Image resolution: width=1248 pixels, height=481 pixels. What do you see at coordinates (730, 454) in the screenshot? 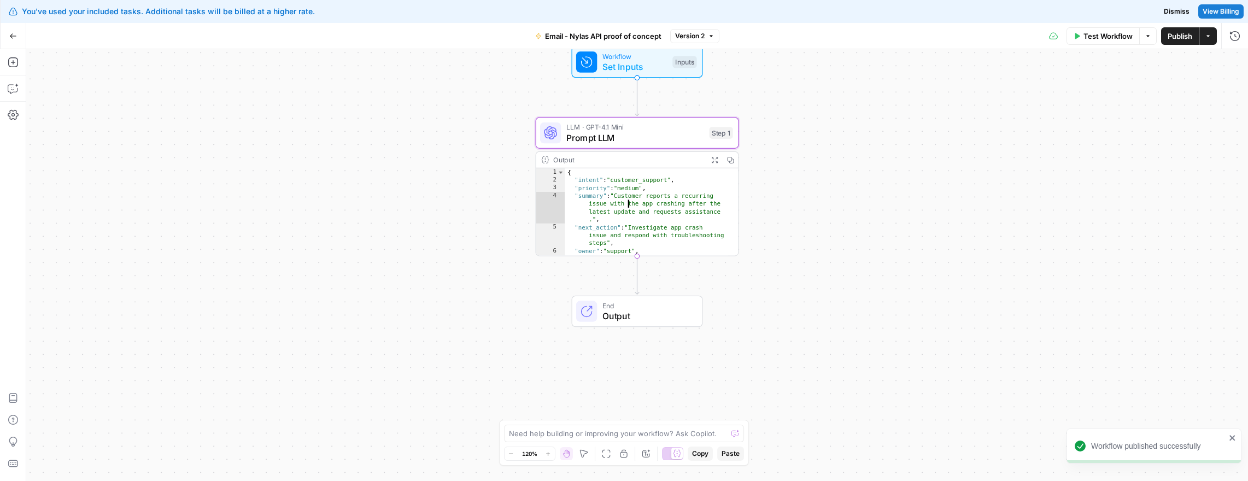
I see `button: Paste` at bounding box center [730, 454].